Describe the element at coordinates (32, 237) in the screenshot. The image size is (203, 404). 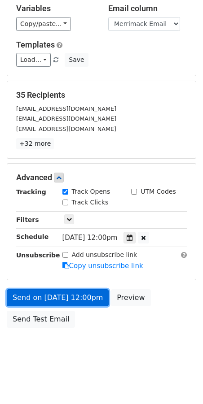
I see `strong: Schedule` at that location.